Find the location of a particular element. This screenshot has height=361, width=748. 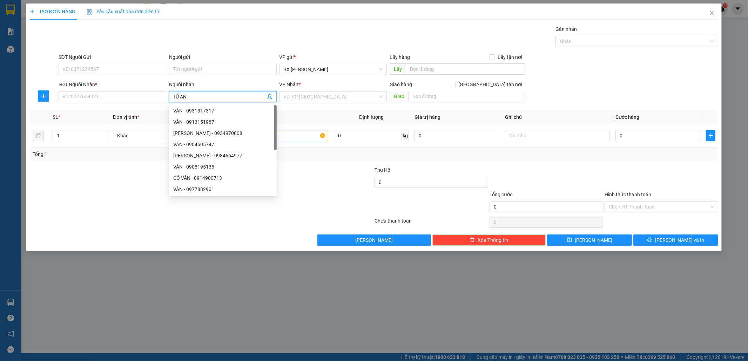

span: Lấy tận nơi is located at coordinates (510, 57).